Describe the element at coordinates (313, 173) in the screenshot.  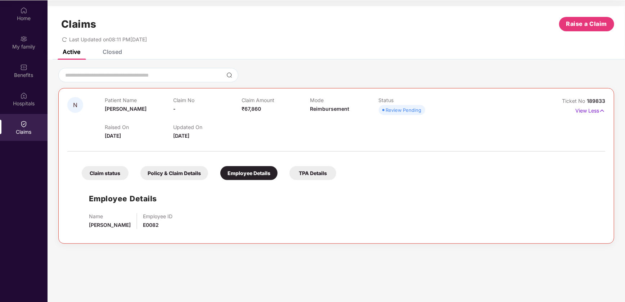
I see `div: TPA Details` at that location.